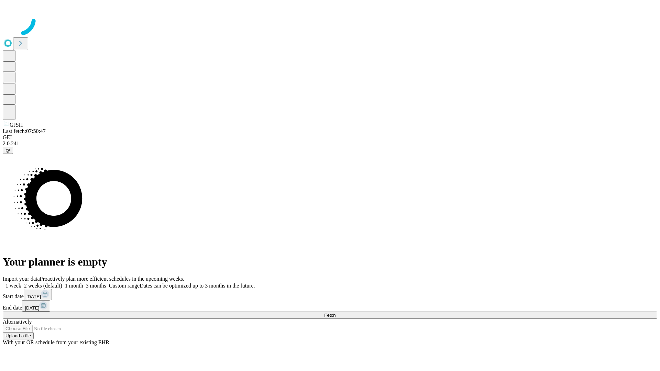  I want to click on div: 2.0.241, so click(330, 144).